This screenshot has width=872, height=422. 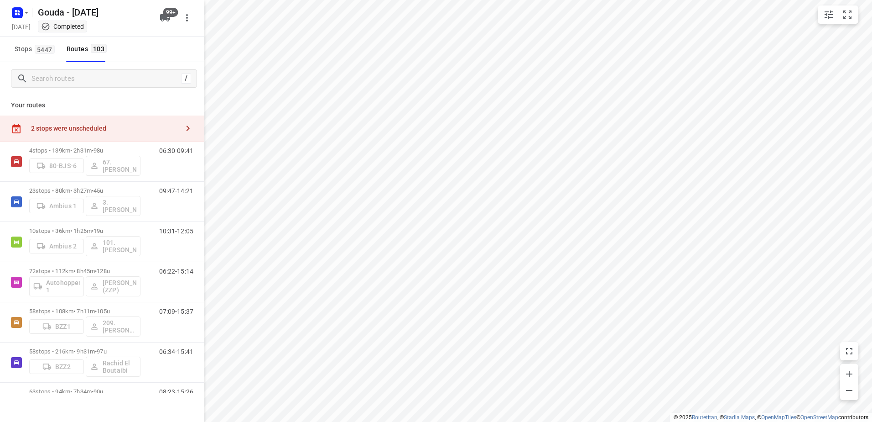 What do you see at coordinates (171, 12) in the screenshot?
I see `span: 99+` at bounding box center [171, 12].